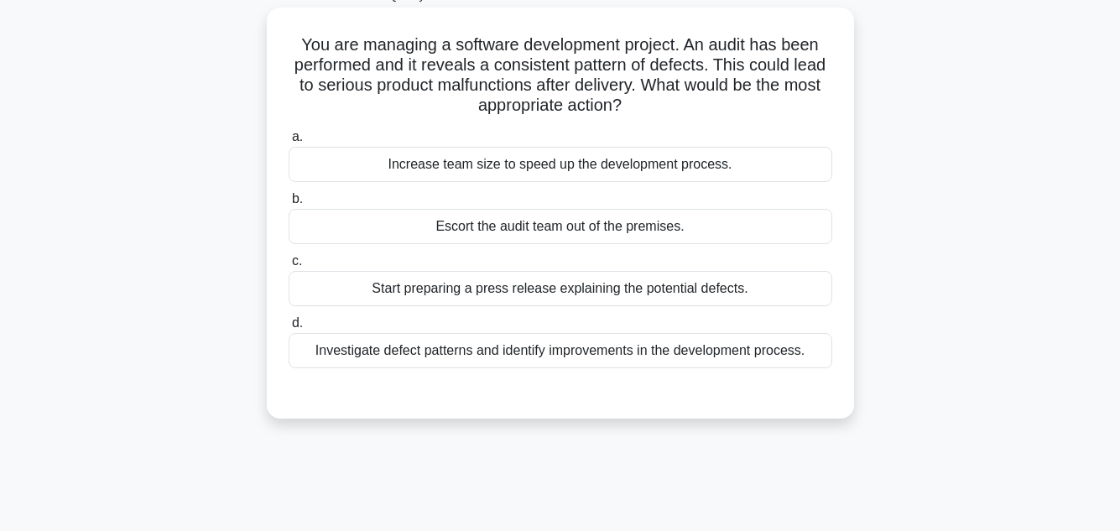 This screenshot has width=1120, height=531. I want to click on span: d., so click(297, 322).